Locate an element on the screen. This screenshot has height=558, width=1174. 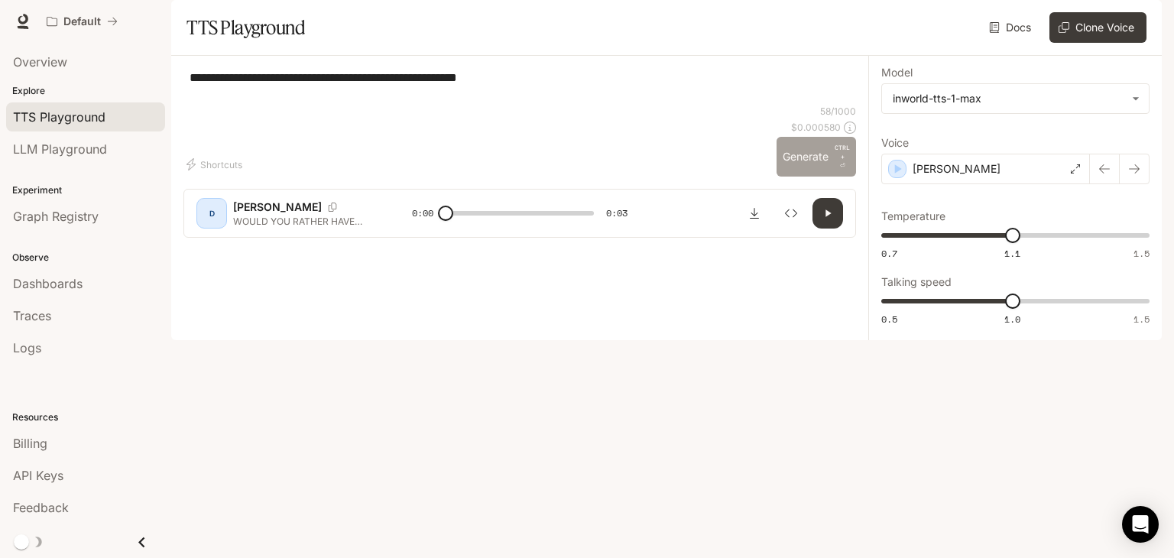
a: Docs is located at coordinates (1011, 28).